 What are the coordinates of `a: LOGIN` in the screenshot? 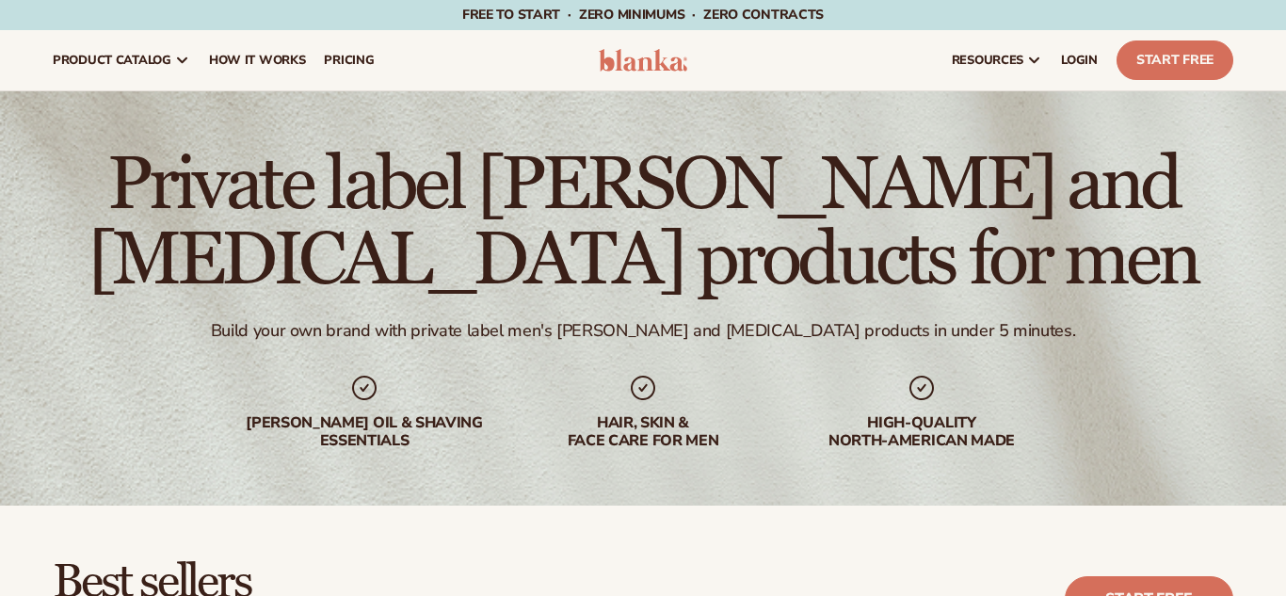 It's located at (1079, 60).